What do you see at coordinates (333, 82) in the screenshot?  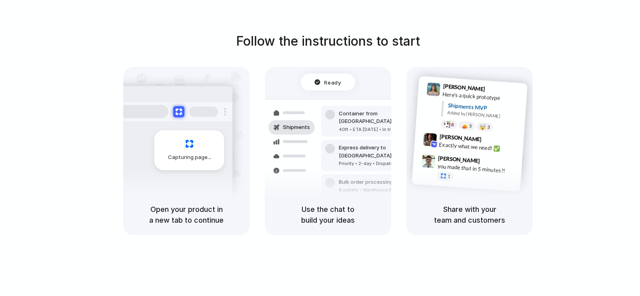 I see `span: Ready` at bounding box center [333, 82].